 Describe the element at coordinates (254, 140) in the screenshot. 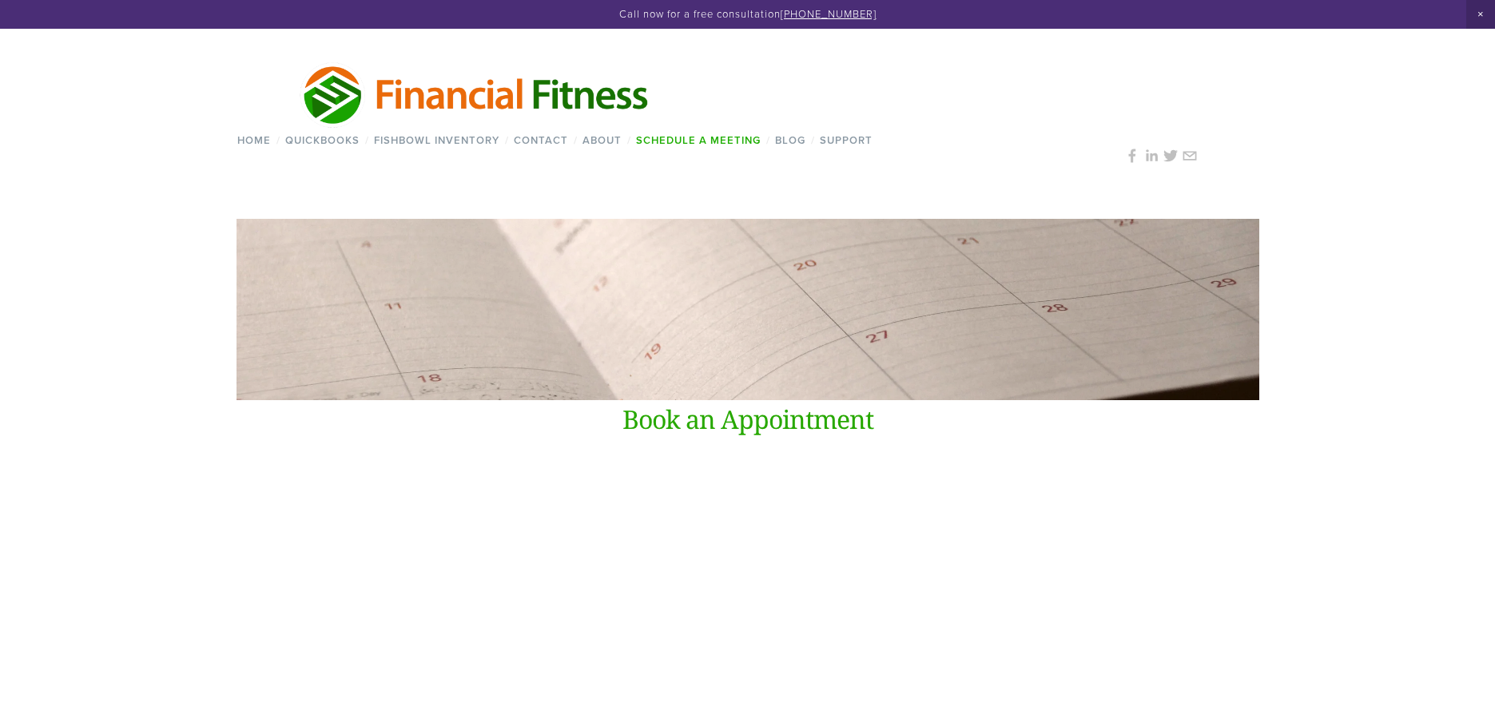

I see `a: Home` at that location.